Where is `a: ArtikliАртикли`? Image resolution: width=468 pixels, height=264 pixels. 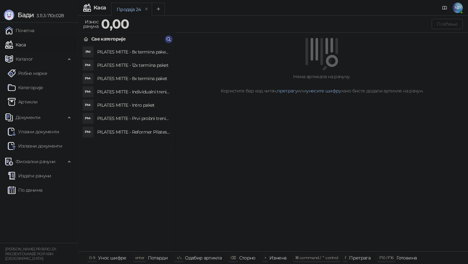
a: ArtikliАртикли is located at coordinates (23, 102).